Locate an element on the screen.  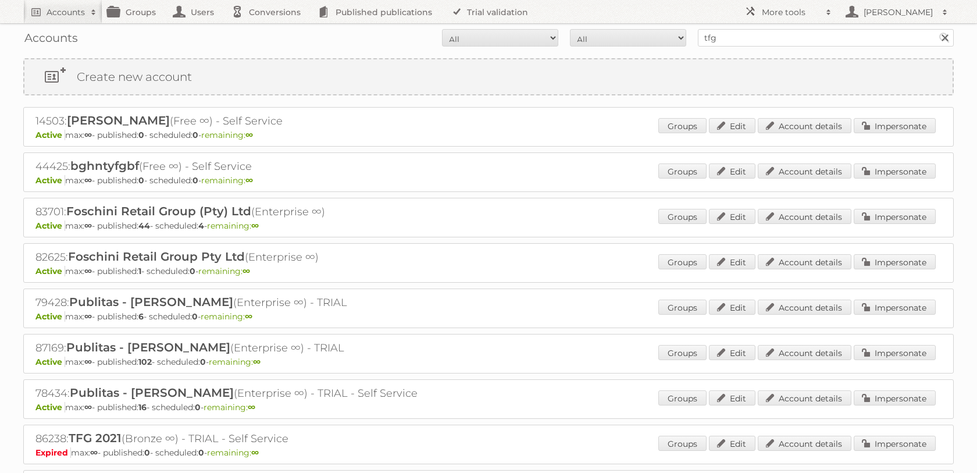
strong: 102 is located at coordinates (145, 362).